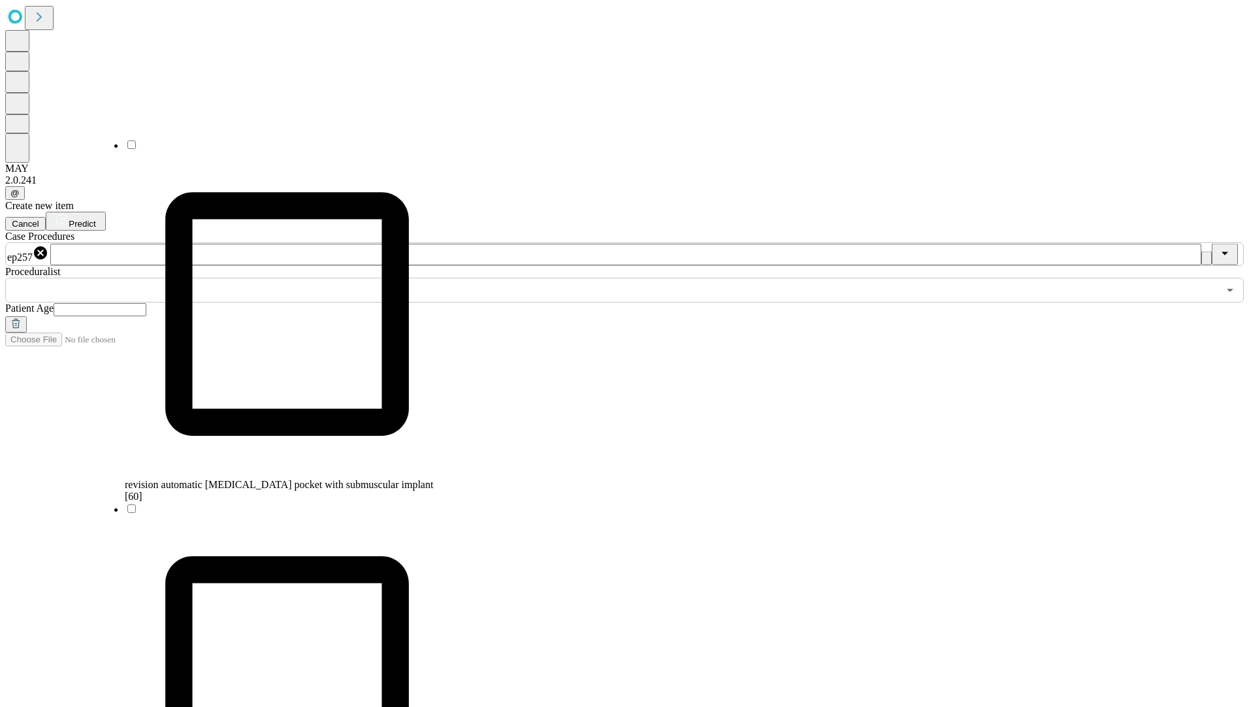 Image resolution: width=1249 pixels, height=707 pixels. I want to click on button: Cancel, so click(25, 223).